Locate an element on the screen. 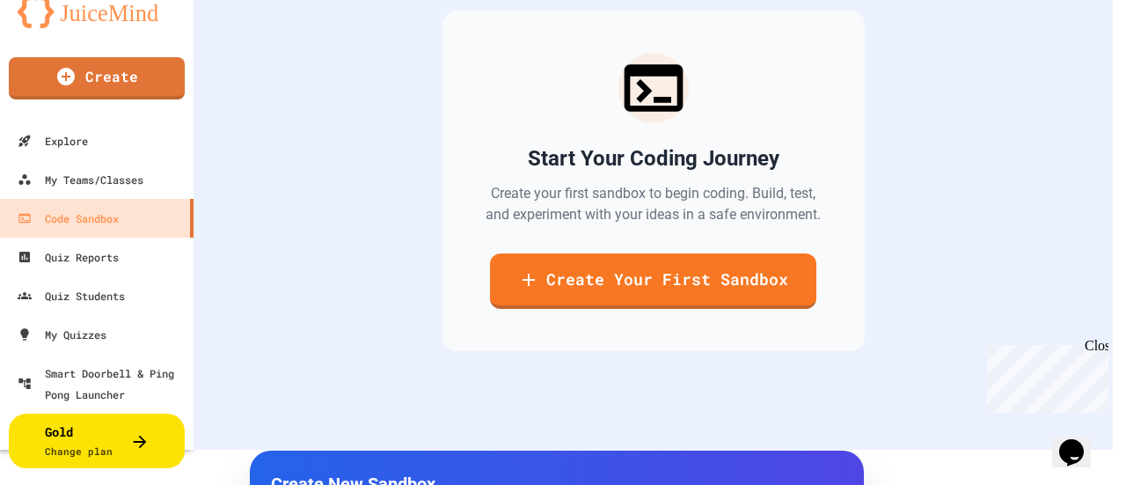 This screenshot has width=1126, height=485. div: My Teams/Classes is located at coordinates (80, 179).